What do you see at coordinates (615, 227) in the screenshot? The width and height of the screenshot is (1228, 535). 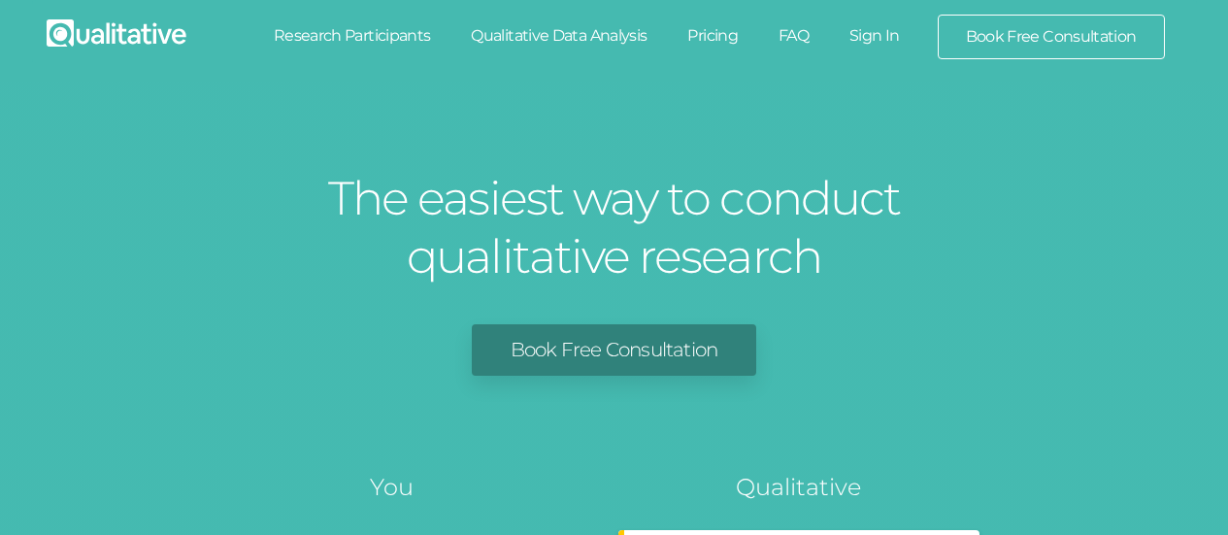 I see `h1: The easiest way to conduct qualitative research` at bounding box center [615, 227].